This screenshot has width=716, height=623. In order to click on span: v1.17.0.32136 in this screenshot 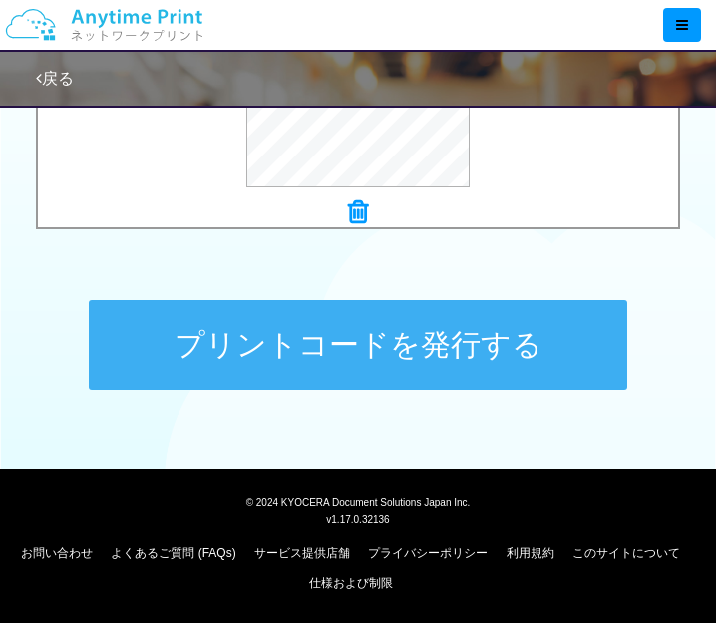, I will do `click(357, 519)`.